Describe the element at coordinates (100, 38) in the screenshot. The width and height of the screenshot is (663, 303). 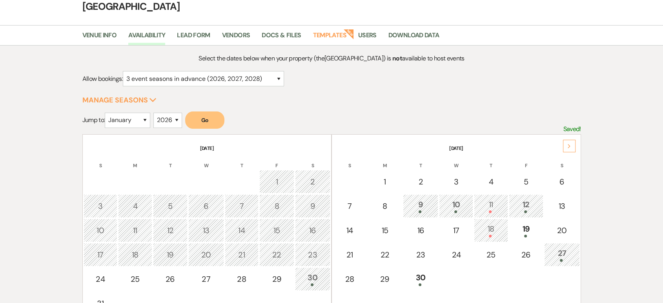
I see `a: Venue Info` at that location.